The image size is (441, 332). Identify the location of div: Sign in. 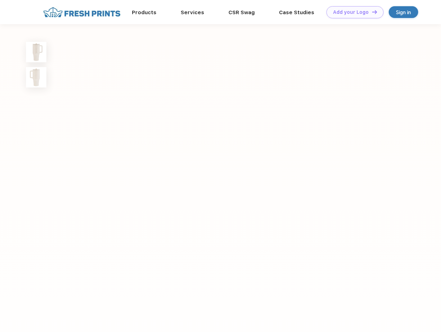
(403, 12).